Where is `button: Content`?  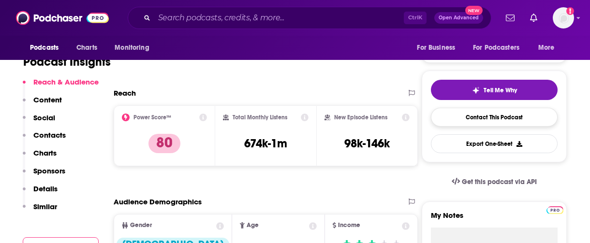
button: Content is located at coordinates (42, 104).